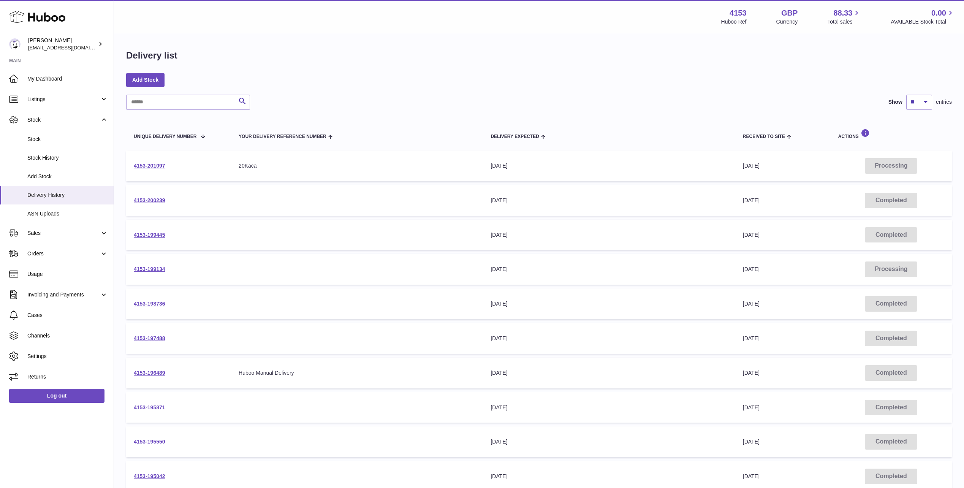 This screenshot has width=964, height=488. Describe the element at coordinates (68, 79) in the screenshot. I see `span: My Dashboard` at that location.